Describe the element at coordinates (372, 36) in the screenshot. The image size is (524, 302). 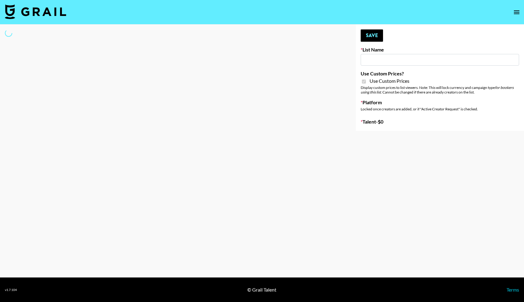
I see `button: Save` at that location.